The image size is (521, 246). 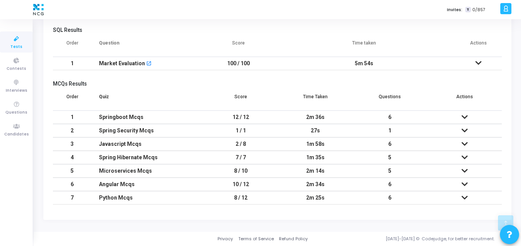 What do you see at coordinates (316, 144) in the screenshot?
I see `div: 1m 58s` at bounding box center [316, 144].